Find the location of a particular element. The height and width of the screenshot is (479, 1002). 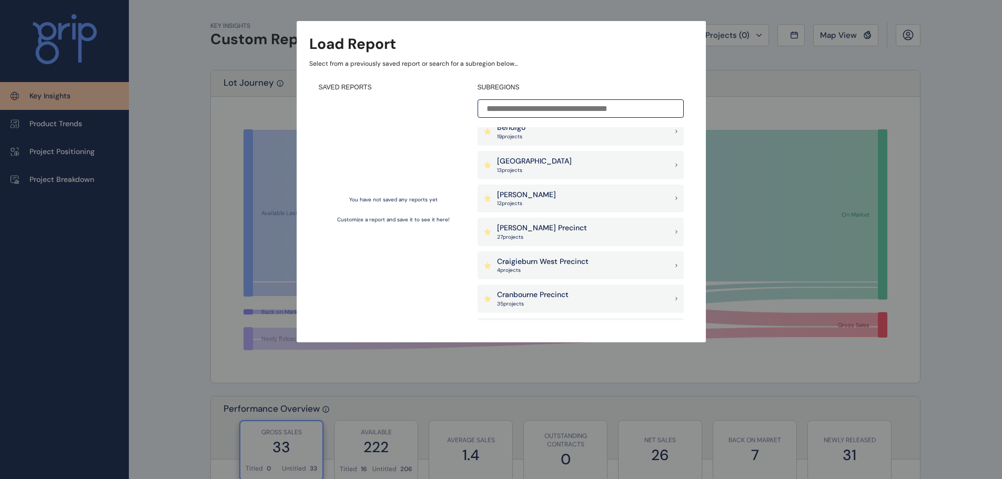

p: 27 project s is located at coordinates (542, 237).